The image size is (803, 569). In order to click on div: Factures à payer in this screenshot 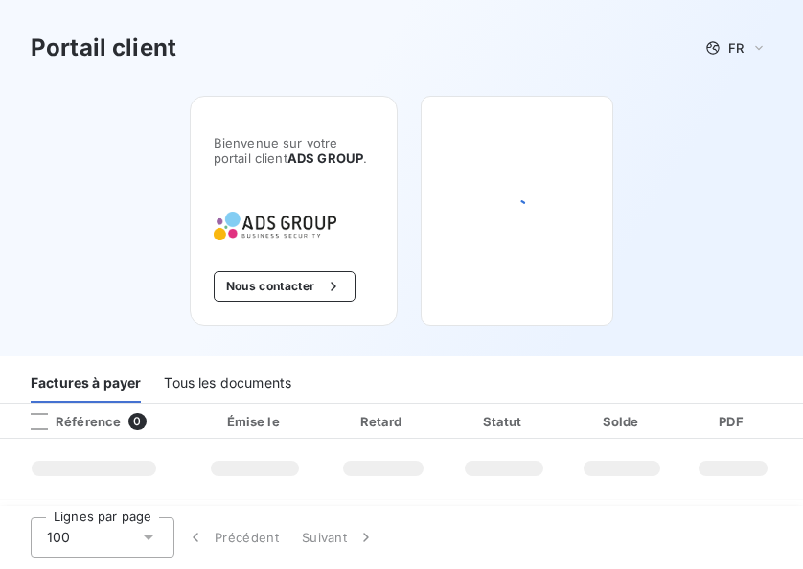, I will do `click(85, 383)`.